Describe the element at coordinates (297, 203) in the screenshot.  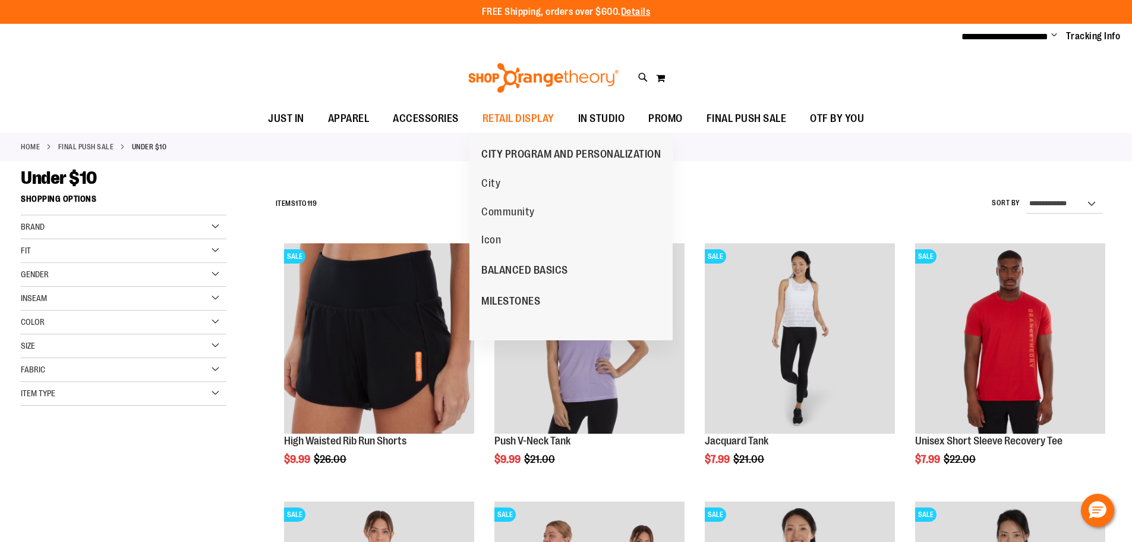
I see `h2: Items to` at that location.